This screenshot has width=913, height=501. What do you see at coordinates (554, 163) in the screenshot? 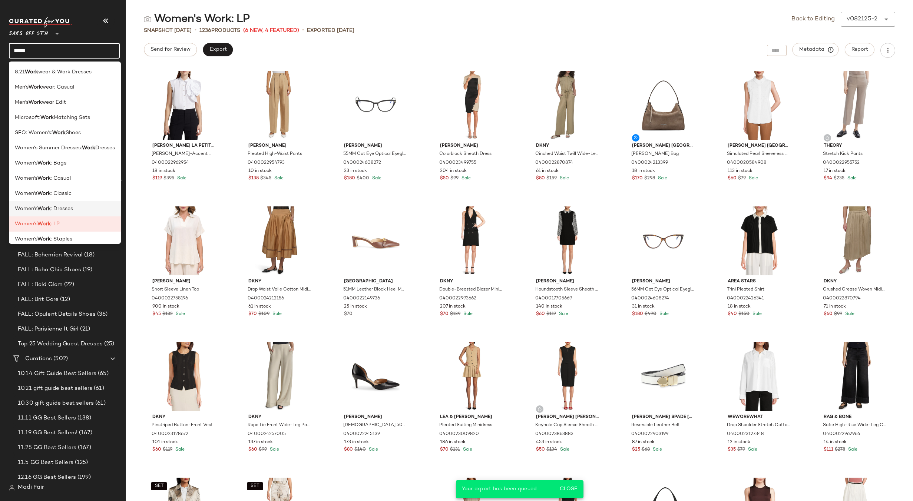
I see `span: 0400022870874` at bounding box center [554, 163].